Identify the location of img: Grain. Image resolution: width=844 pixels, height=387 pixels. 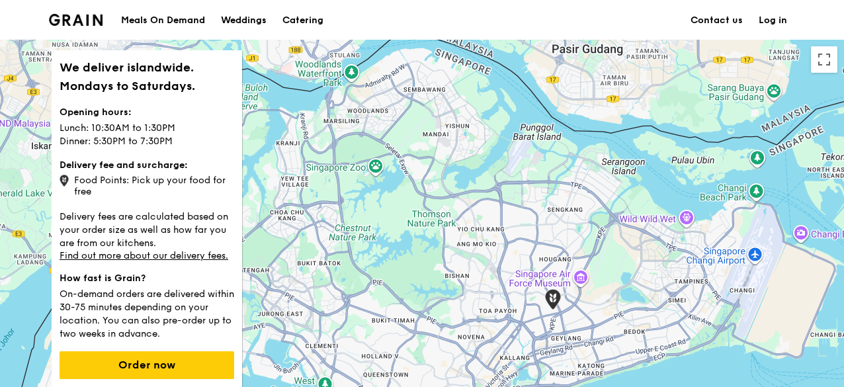
(75, 20).